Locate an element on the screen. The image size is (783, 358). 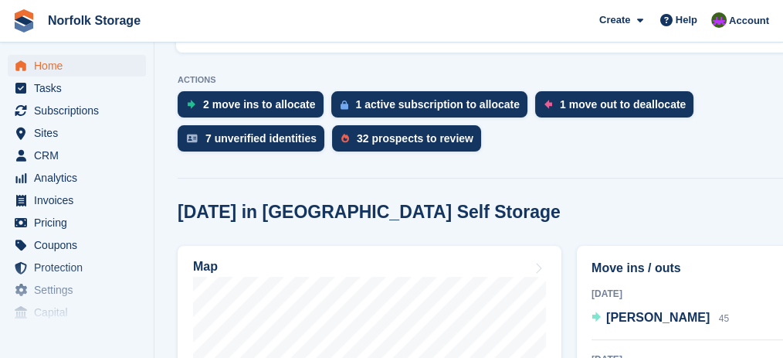
span: Help is located at coordinates (686, 20).